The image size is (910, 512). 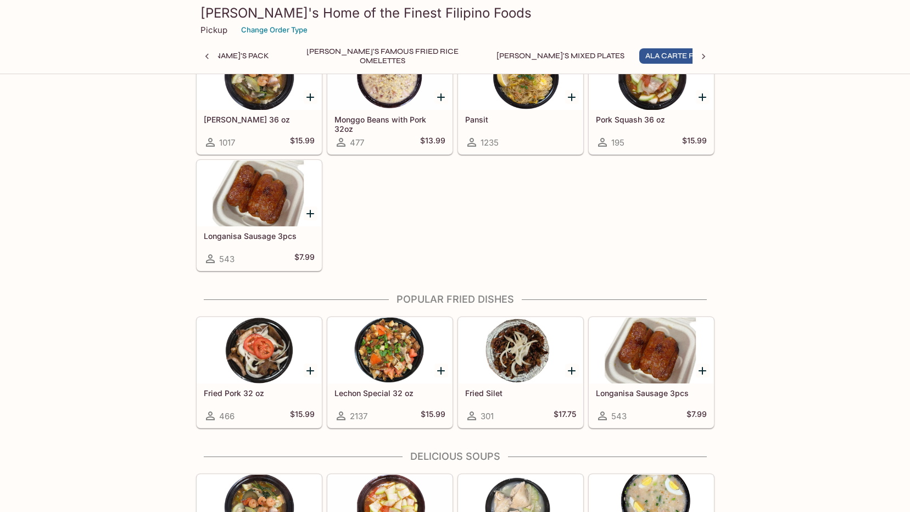 What do you see at coordinates (441, 97) in the screenshot?
I see `button: Add Monggo Beans with Pork 32oz` at bounding box center [441, 97].